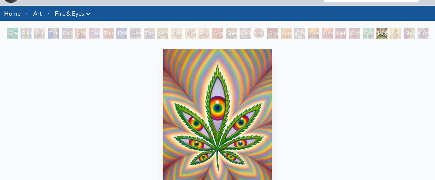  I want to click on div: Spectral Lotus, so click(231, 33).